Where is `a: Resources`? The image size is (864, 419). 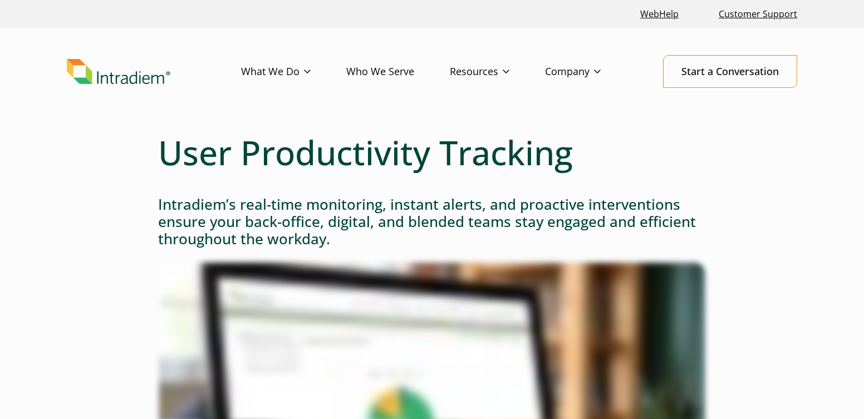
a: Resources is located at coordinates (497, 72).